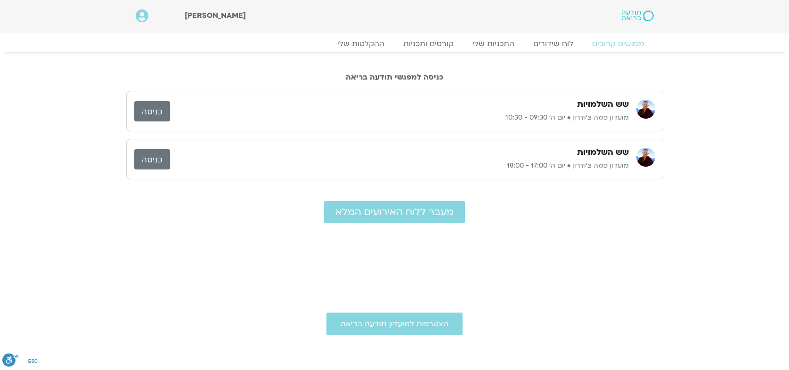  What do you see at coordinates (395, 77) in the screenshot?
I see `h2: כניסה למפגשי תודעה בריאה` at bounding box center [395, 77].